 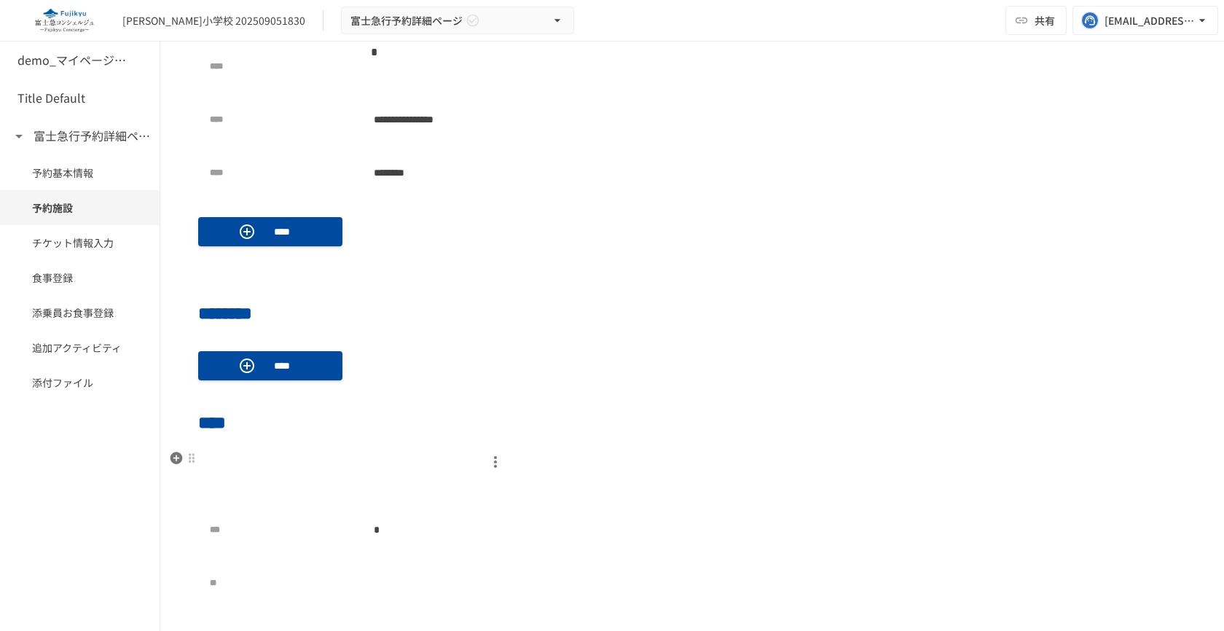 I want to click on button: 富士急行予約詳細ページ, so click(x=458, y=20).